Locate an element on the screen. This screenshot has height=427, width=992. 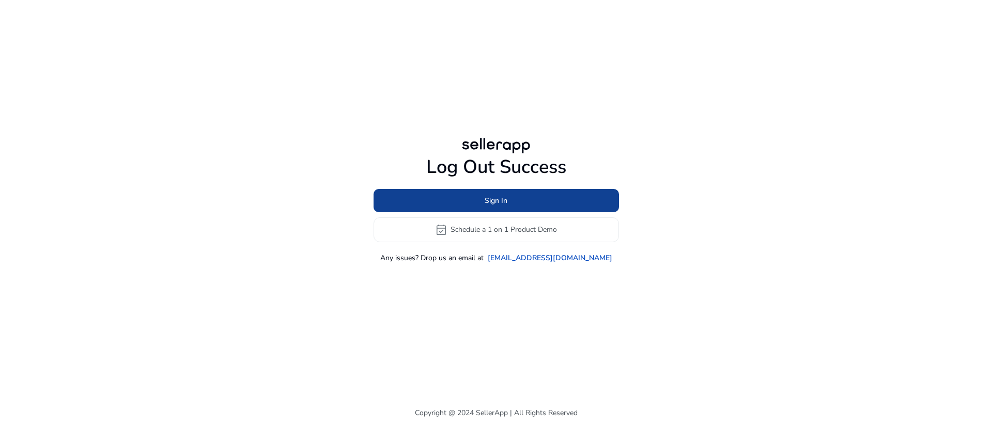
p: Any issues? Drop us an email at is located at coordinates (432, 258).